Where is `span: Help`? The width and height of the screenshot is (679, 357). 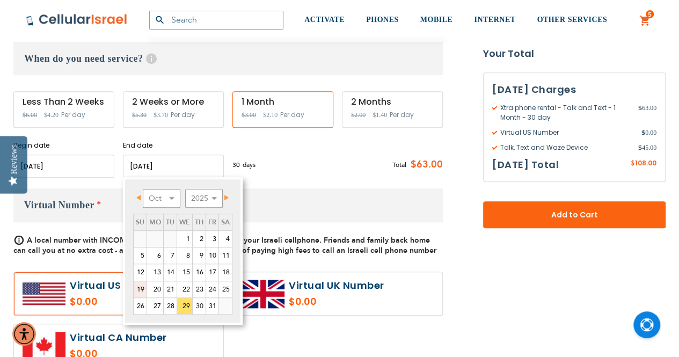
span: Help is located at coordinates (151, 59).